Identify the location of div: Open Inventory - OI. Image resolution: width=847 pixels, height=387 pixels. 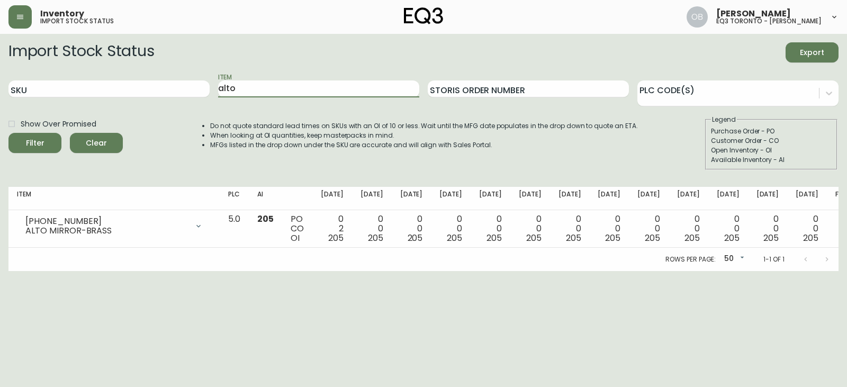
(771, 150).